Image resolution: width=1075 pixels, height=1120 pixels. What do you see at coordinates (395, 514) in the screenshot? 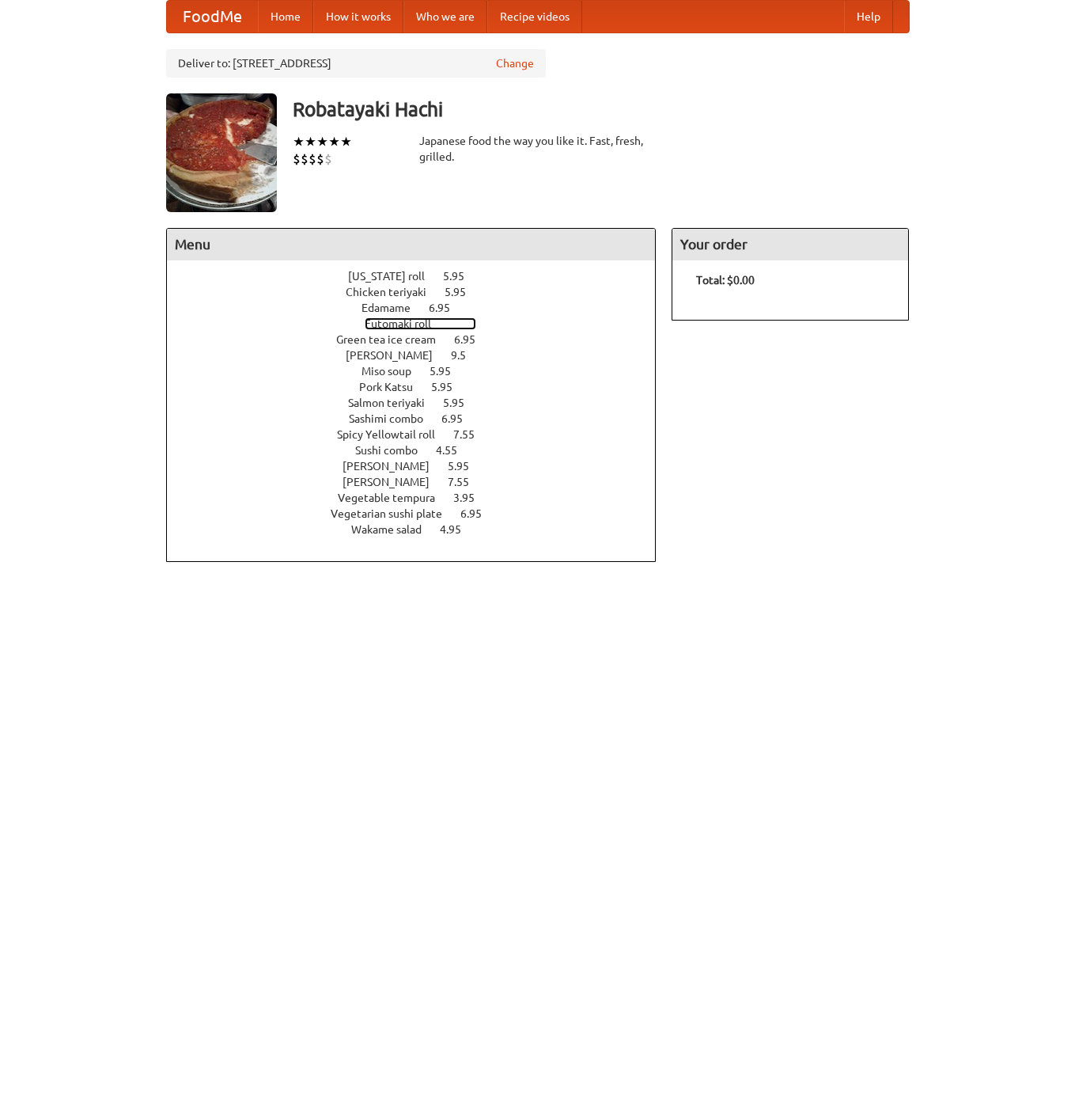
I see `span: Vegetarian sushi plate` at bounding box center [395, 514].